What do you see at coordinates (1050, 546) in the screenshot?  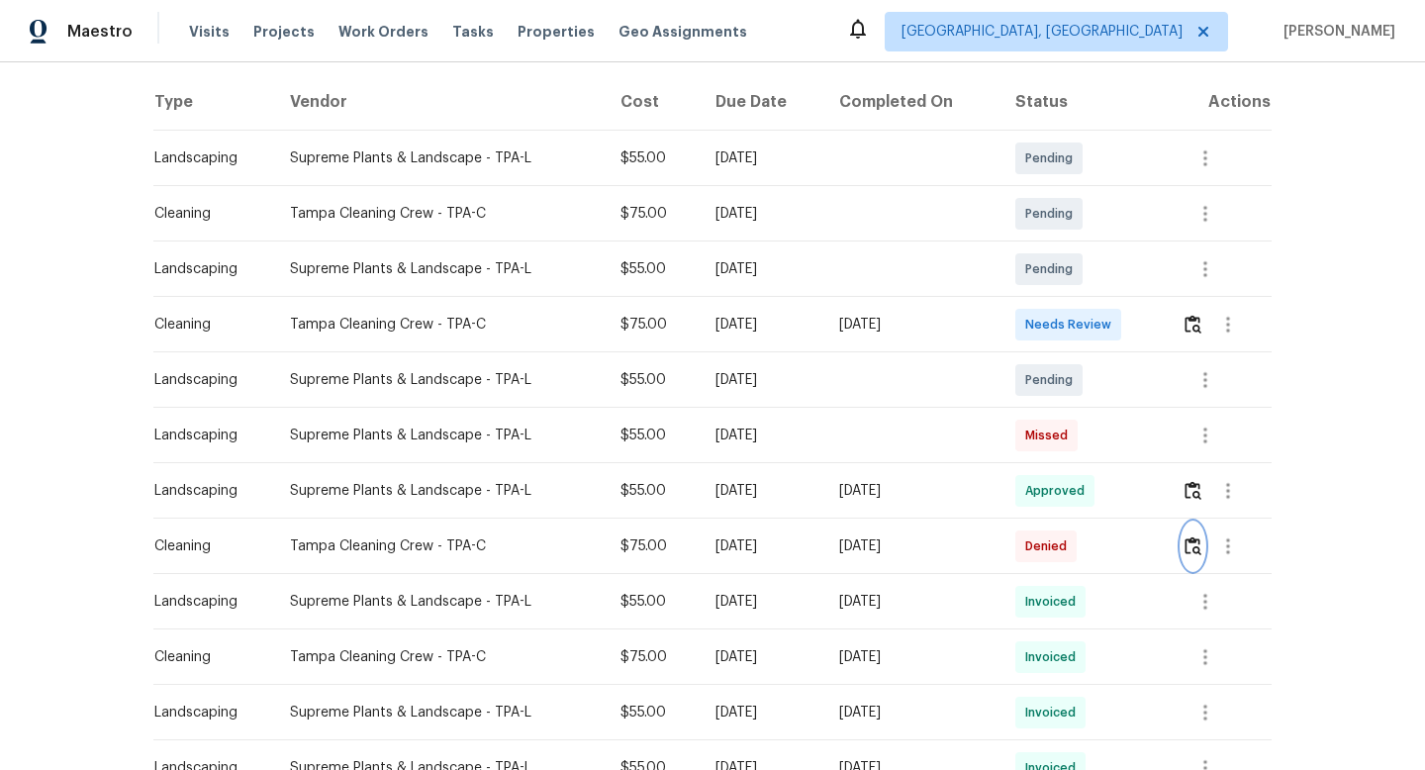 I see `span: Denied` at bounding box center [1050, 546].